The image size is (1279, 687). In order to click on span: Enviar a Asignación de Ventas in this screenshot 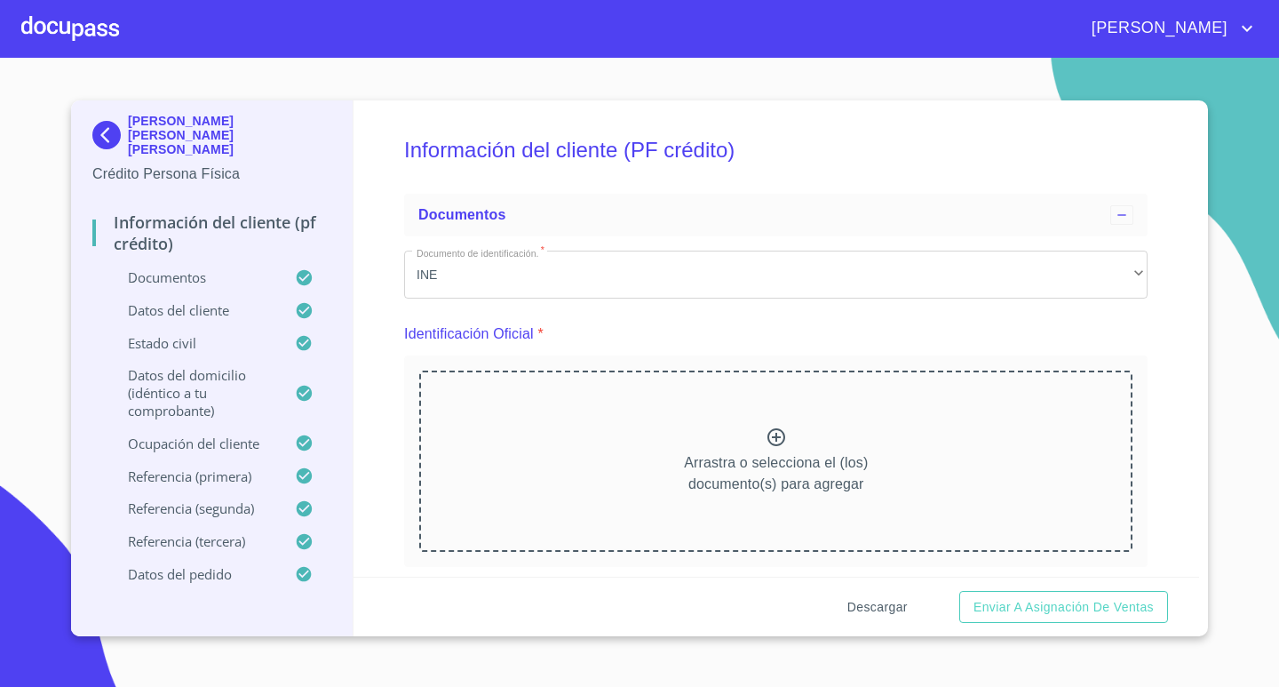, I will do `click(1064, 607)`.